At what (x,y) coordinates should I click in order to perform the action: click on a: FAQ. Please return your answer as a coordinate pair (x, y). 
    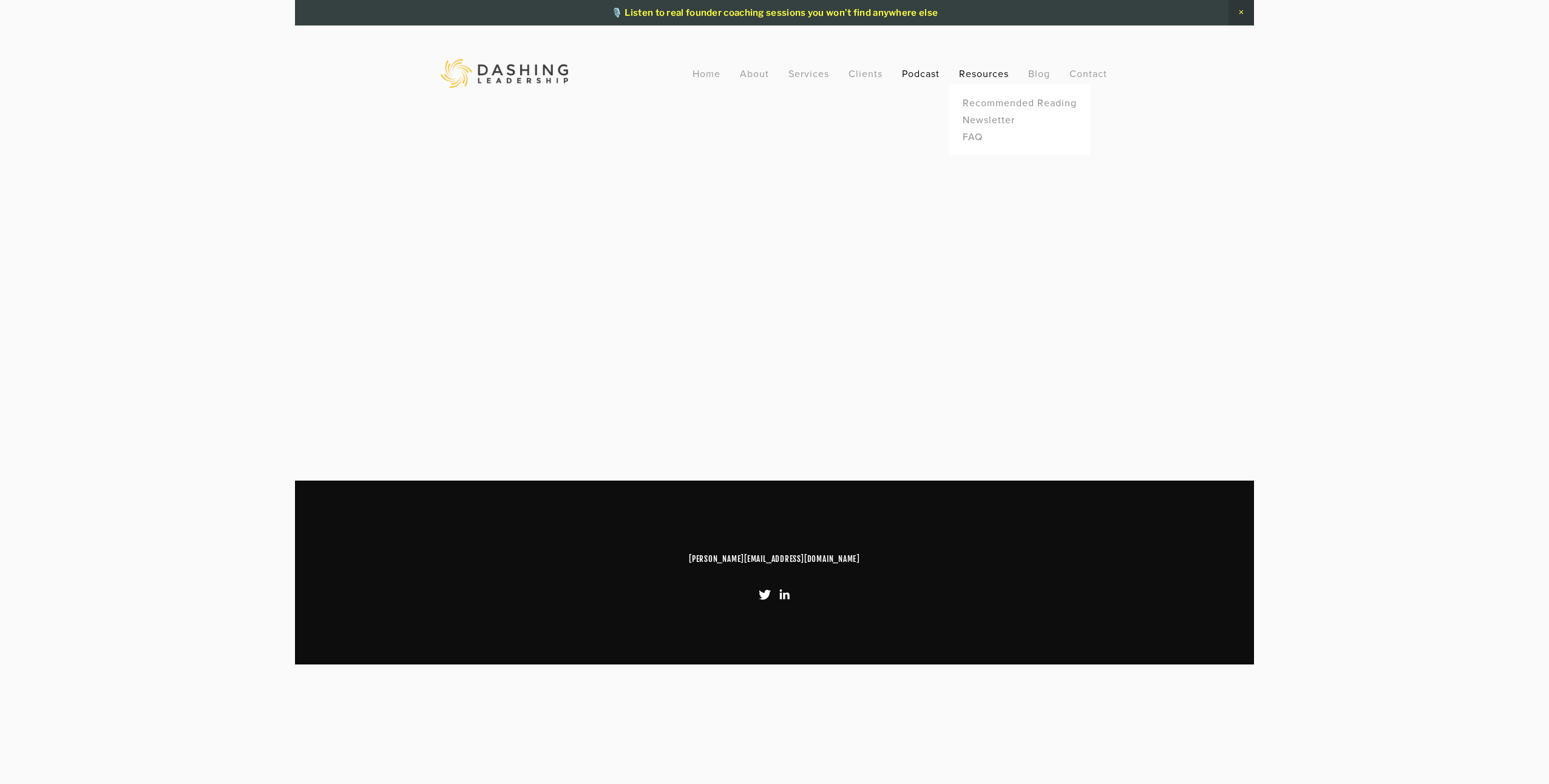
    Looking at the image, I should click on (1019, 137).